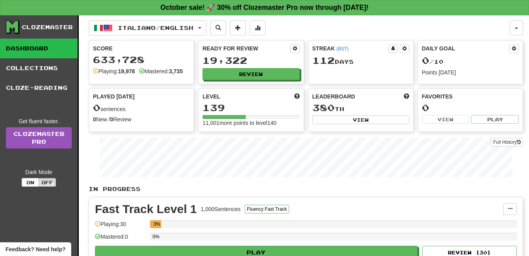 The width and height of the screenshot is (529, 256). Describe the element at coordinates (39, 121) in the screenshot. I see `div: Get fluent faster.` at that location.